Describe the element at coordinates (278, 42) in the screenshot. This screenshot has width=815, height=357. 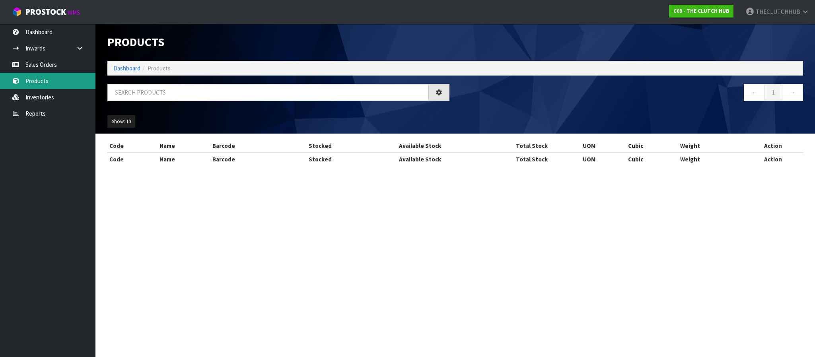
I see `h1: Products` at that location.